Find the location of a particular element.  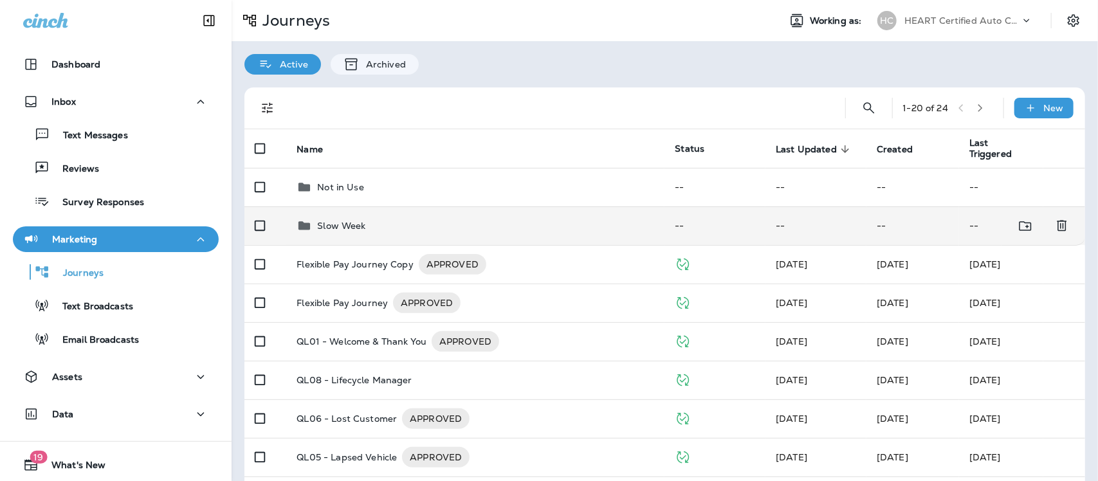

p: Text Messages is located at coordinates (89, 136).